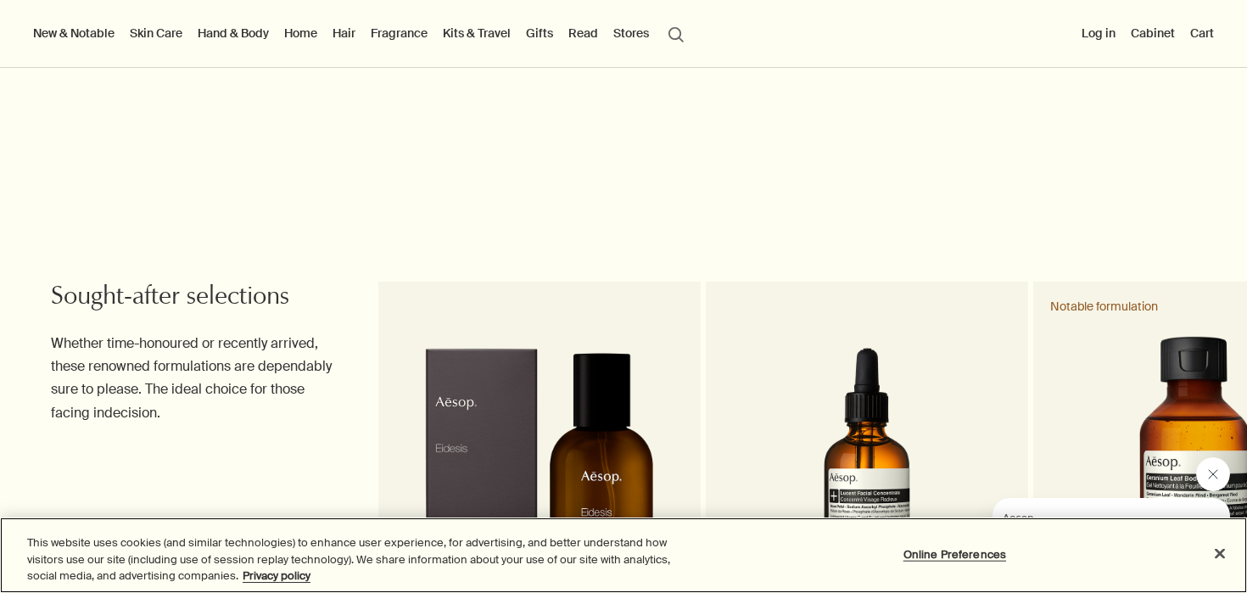  I want to click on a: Fragrance, so click(399, 33).